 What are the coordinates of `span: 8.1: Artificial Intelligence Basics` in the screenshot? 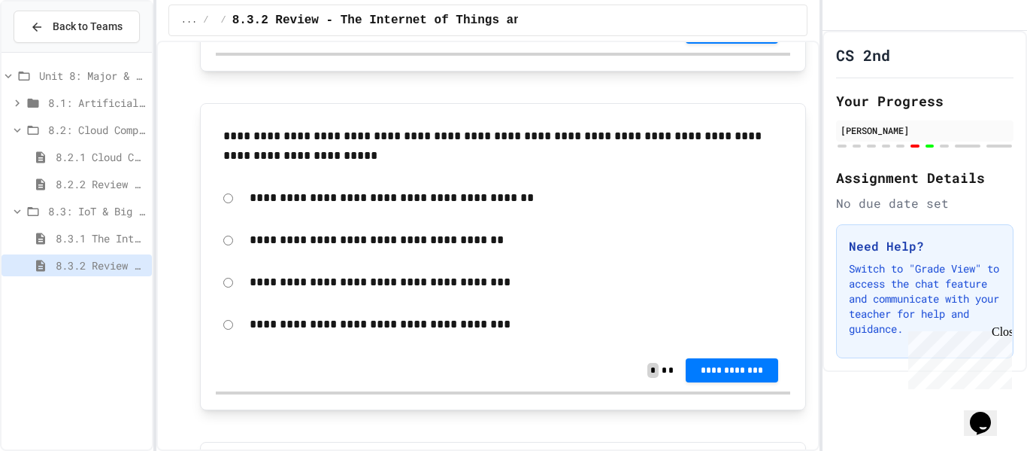 It's located at (97, 102).